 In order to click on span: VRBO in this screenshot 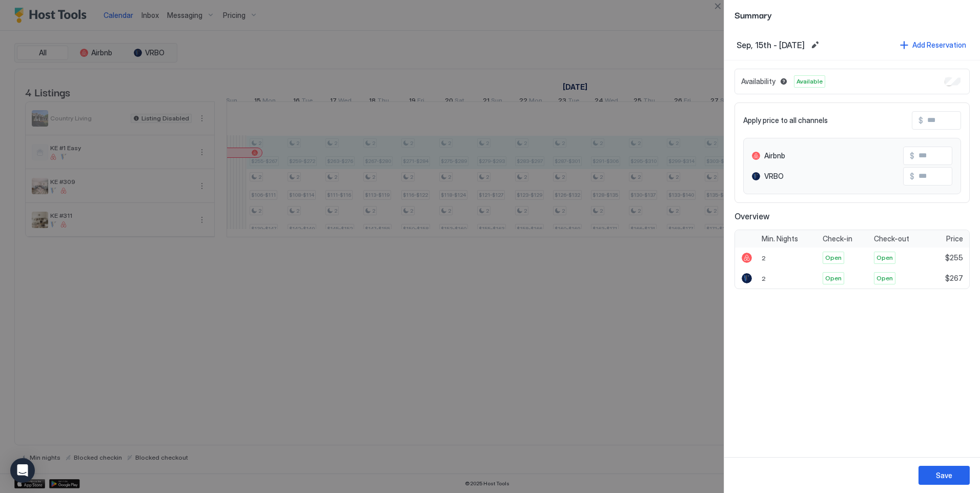, I will do `click(774, 176)`.